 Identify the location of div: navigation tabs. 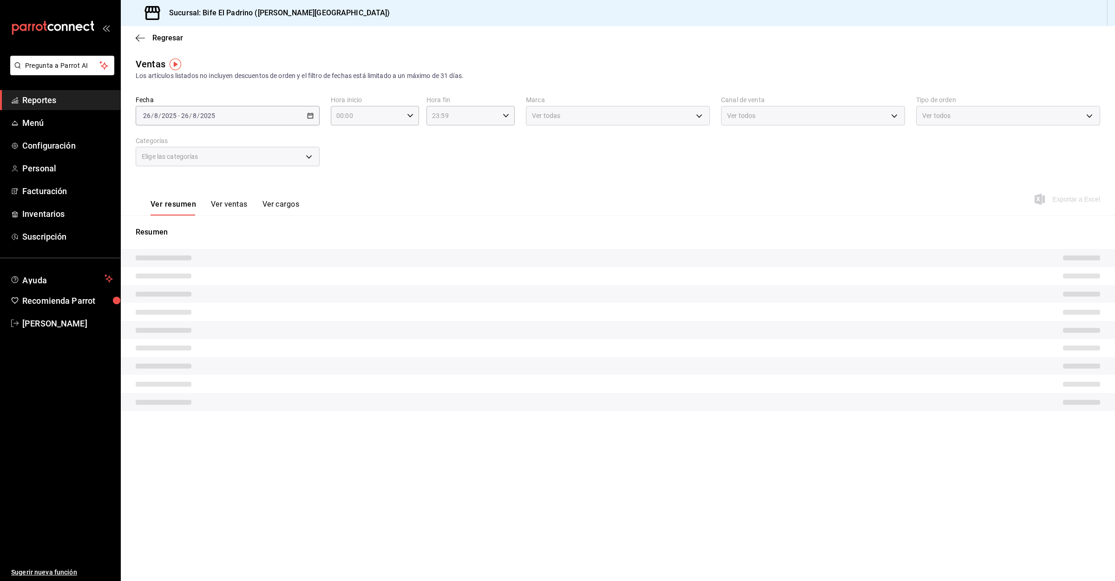
(225, 208).